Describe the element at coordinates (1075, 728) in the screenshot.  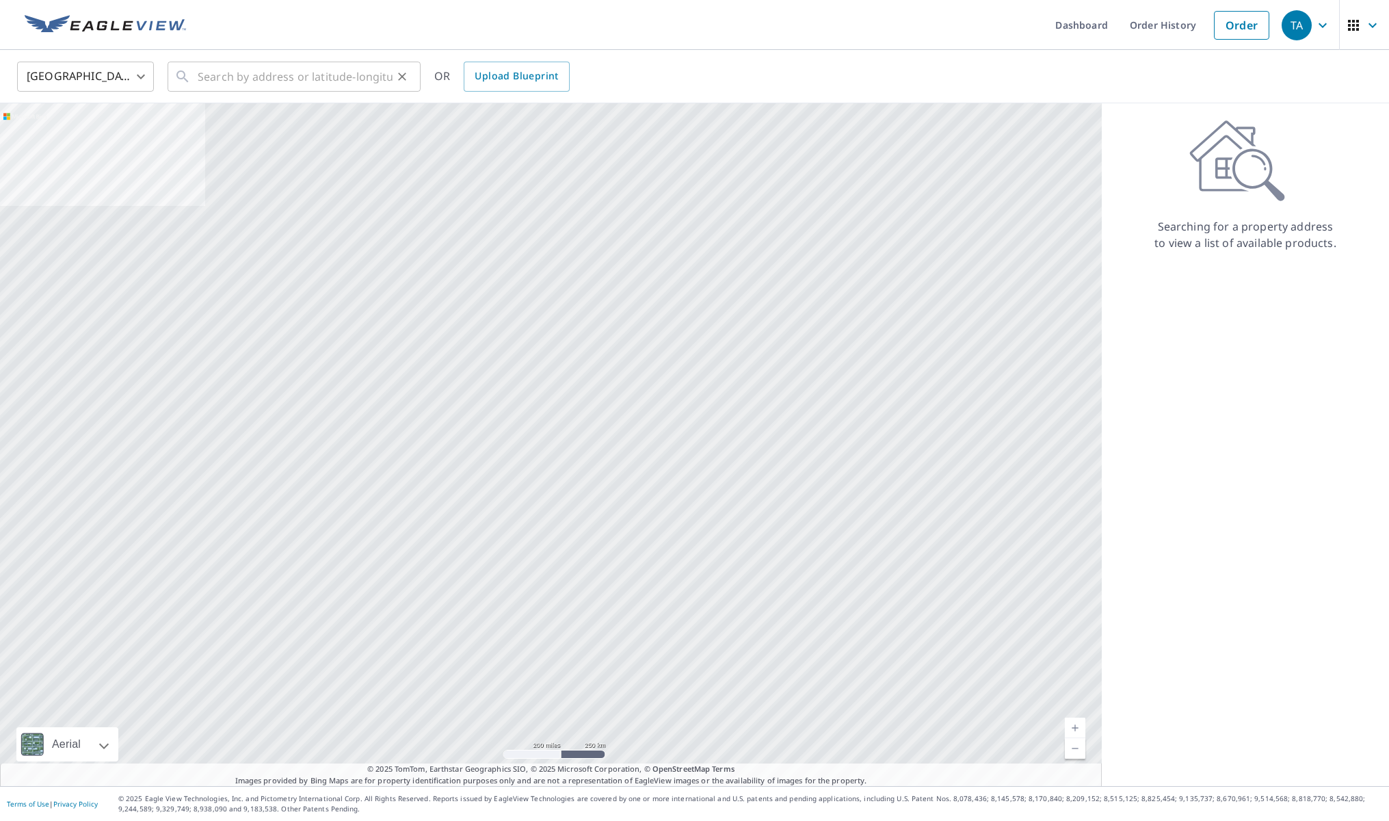
I see `a: Current Level 5, Zoom In` at that location.